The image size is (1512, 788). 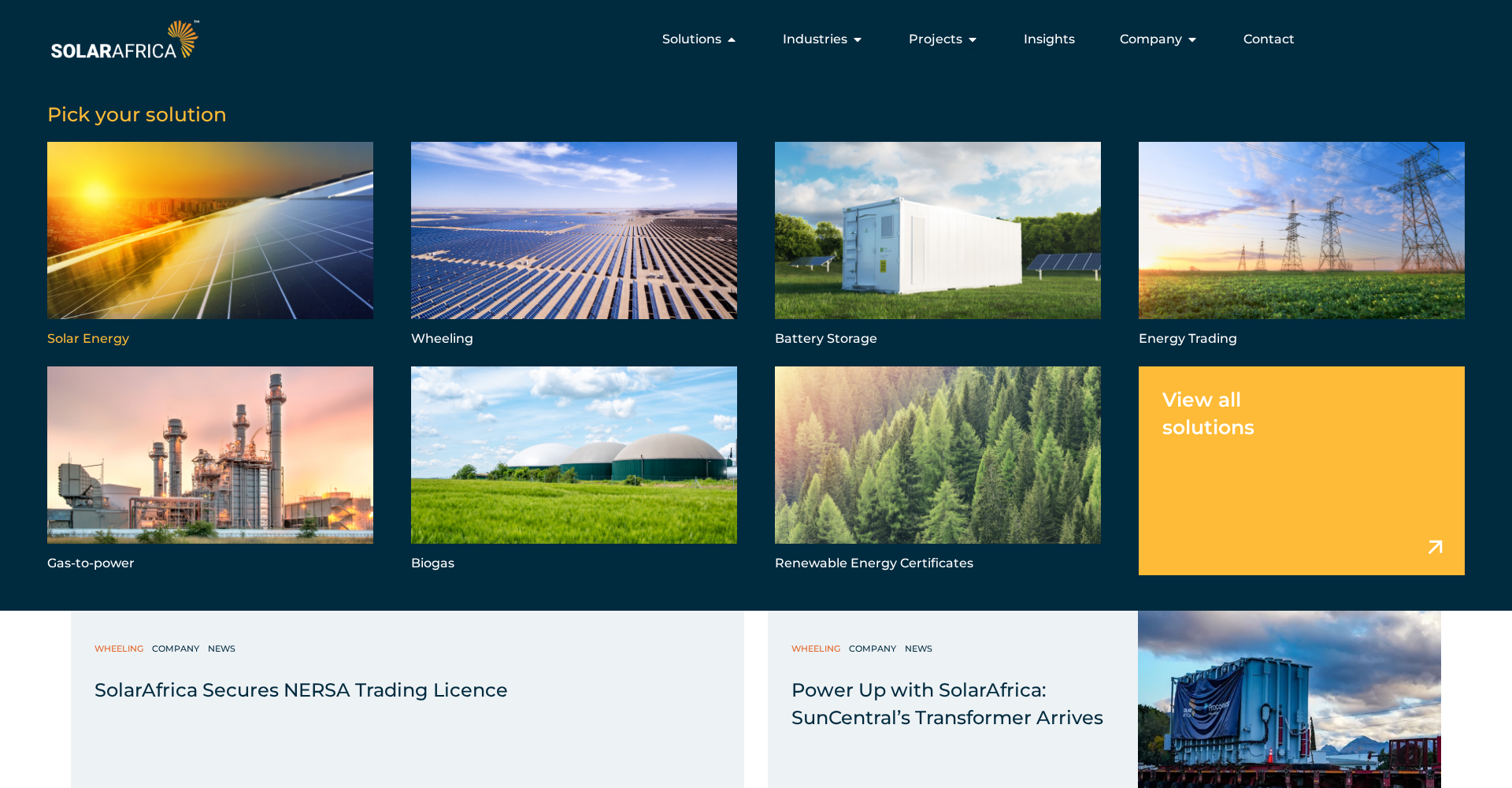 What do you see at coordinates (755, 39) in the screenshot?
I see `div: Menu Toggle` at bounding box center [755, 39].